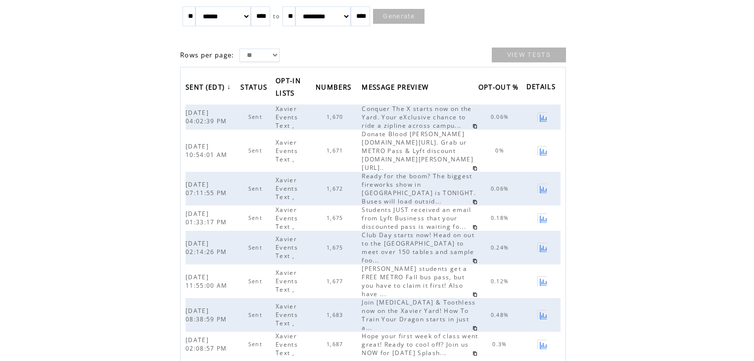 The height and width of the screenshot is (361, 754). Describe the element at coordinates (336, 188) in the screenshot. I see `span: 1,672` at that location.